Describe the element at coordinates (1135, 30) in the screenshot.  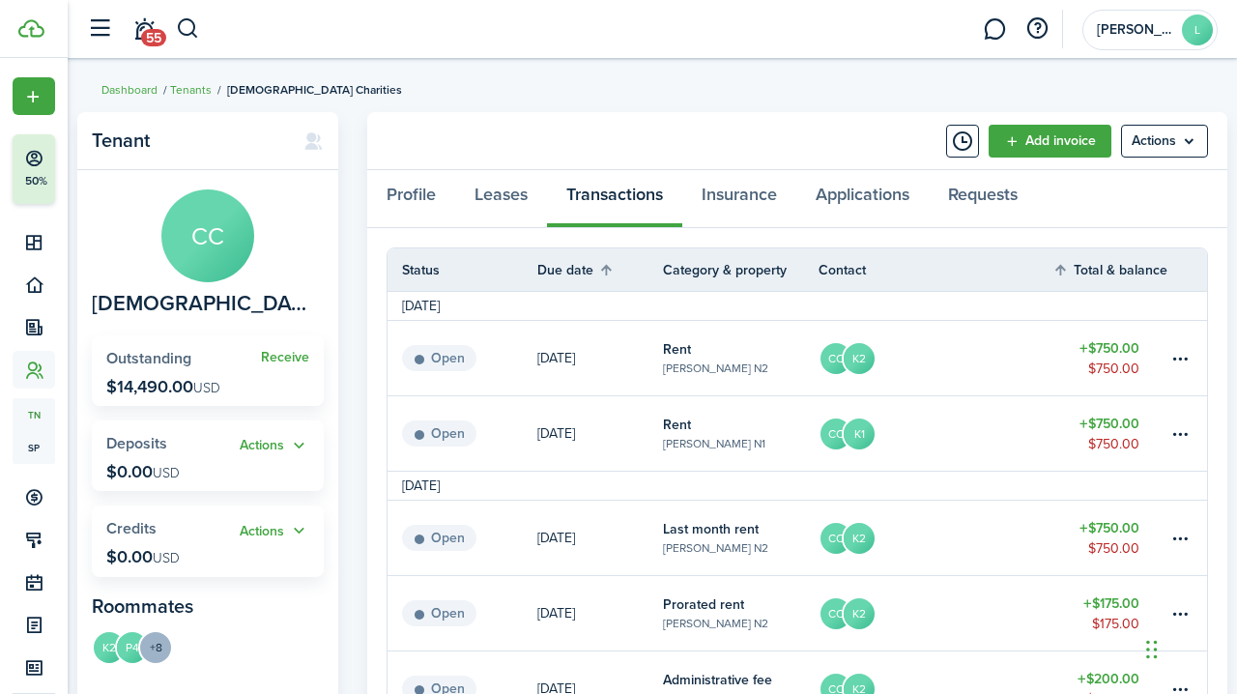
I see `span: Lisa` at that location.